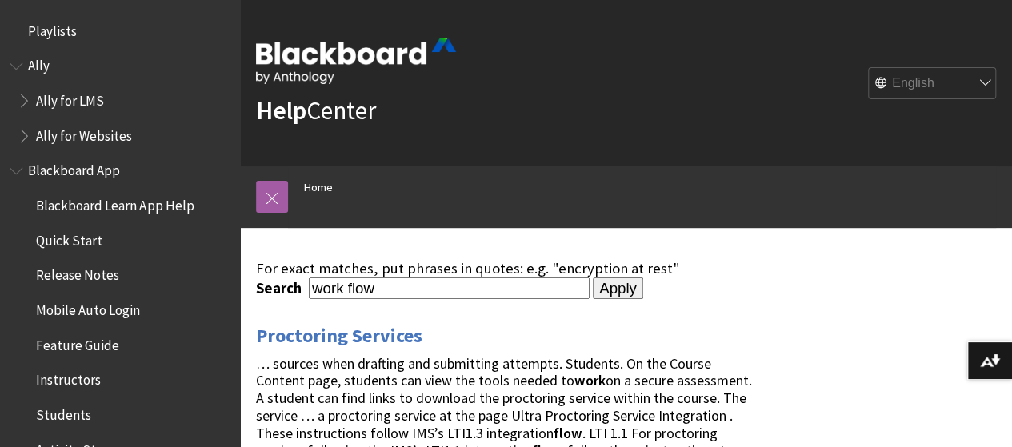  Describe the element at coordinates (933, 84) in the screenshot. I see `select: Site Language Selector` at that location.